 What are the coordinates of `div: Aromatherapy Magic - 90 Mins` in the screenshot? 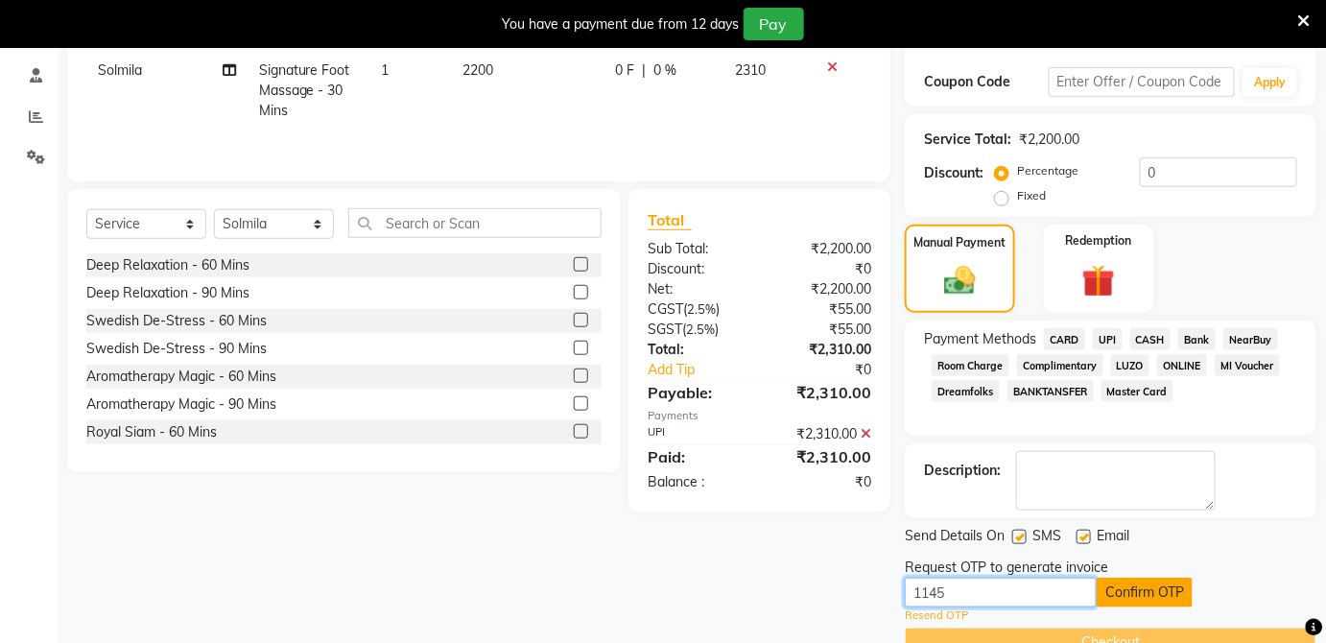 It's located at (181, 404).